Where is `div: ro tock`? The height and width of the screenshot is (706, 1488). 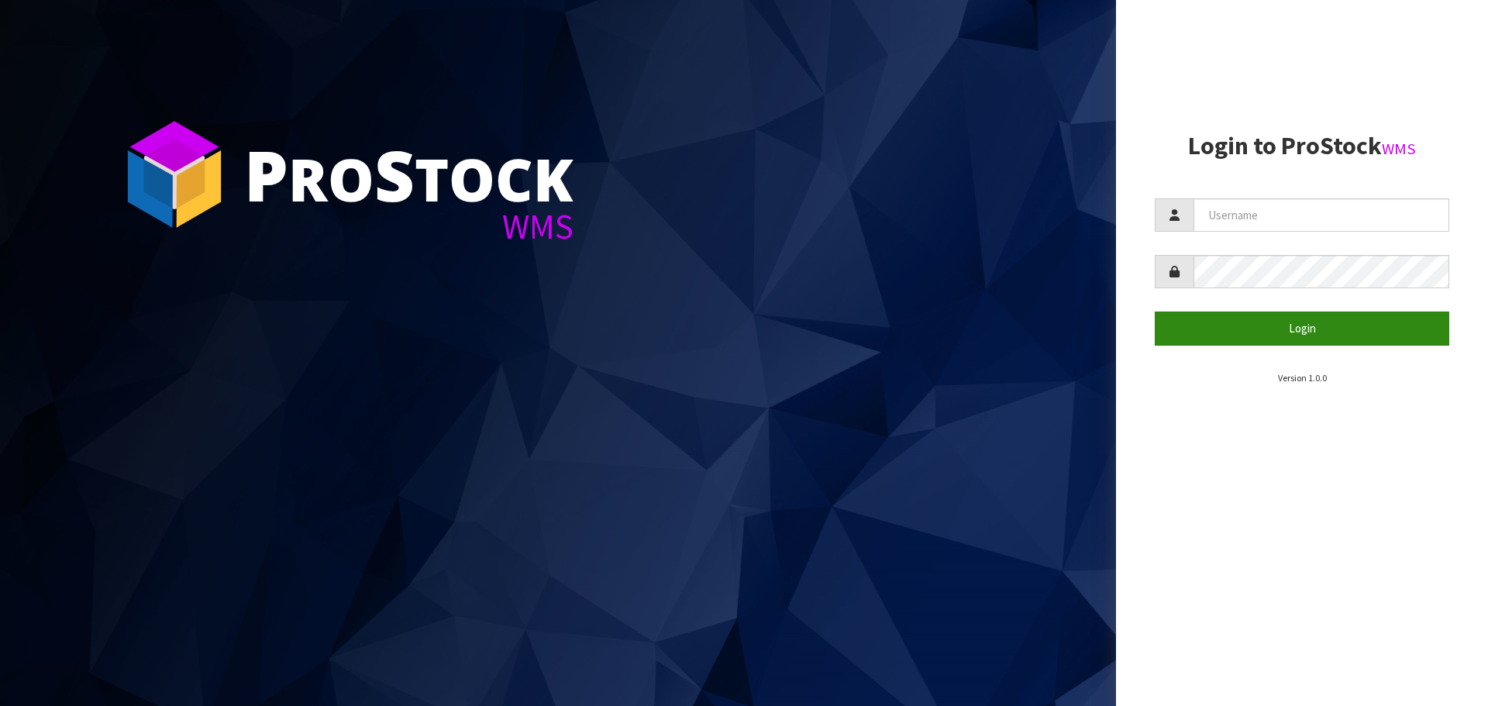 div: ro tock is located at coordinates (408, 174).